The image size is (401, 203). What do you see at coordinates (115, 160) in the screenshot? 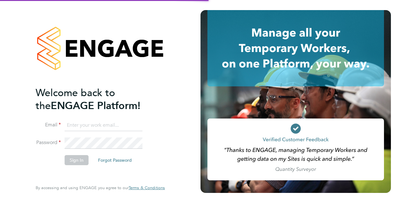
I see `button: Forgot Password` at bounding box center [115, 160].